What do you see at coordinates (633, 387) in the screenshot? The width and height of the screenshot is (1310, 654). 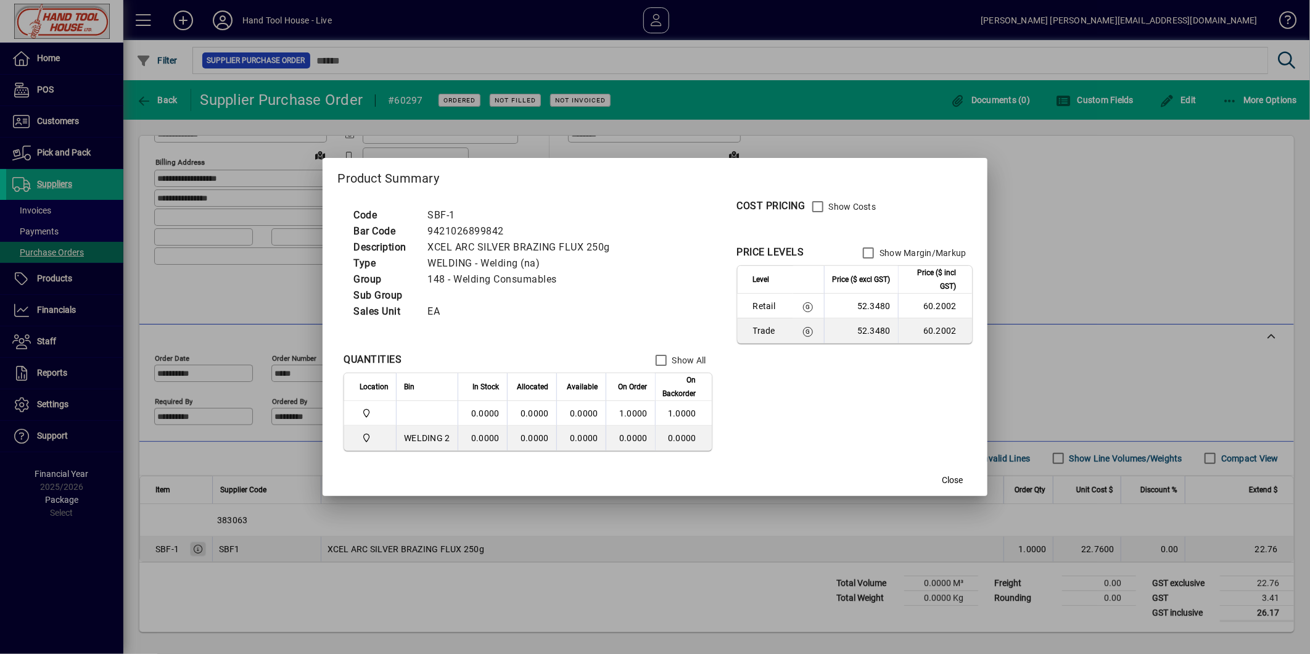 I see `span: On Order` at bounding box center [633, 387].